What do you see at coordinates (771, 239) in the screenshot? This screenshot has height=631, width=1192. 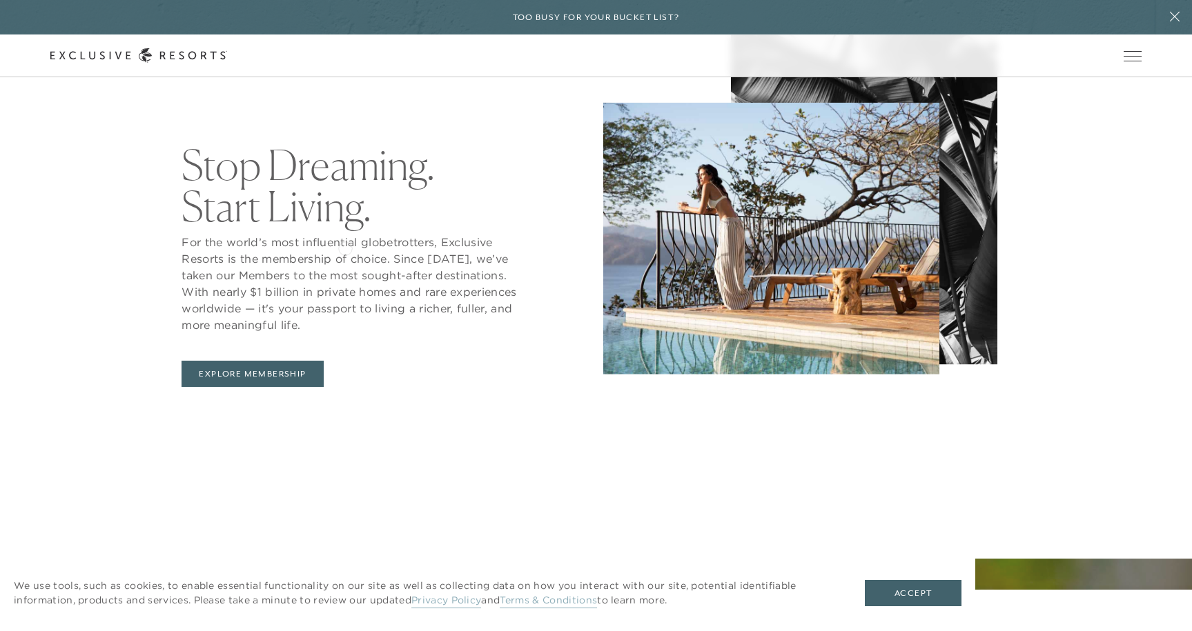 I see `img: Women by the pool, overlooking the ocean.` at bounding box center [771, 239].